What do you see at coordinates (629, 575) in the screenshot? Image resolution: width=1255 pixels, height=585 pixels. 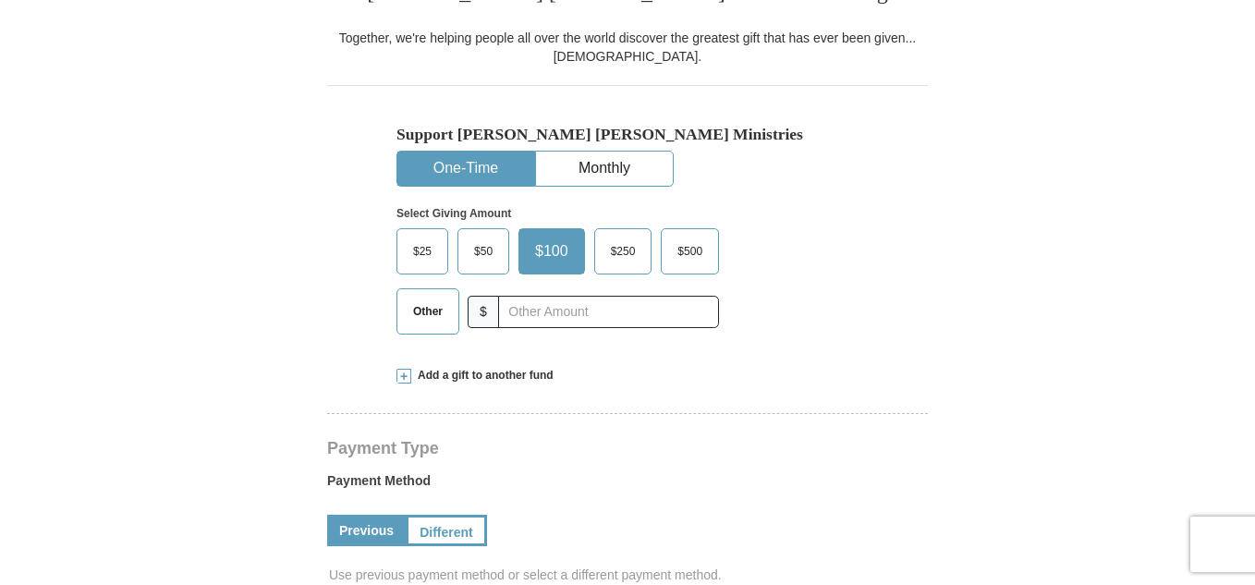 I see `span: Use previous payment method or select a different payment method.` at bounding box center [629, 575].